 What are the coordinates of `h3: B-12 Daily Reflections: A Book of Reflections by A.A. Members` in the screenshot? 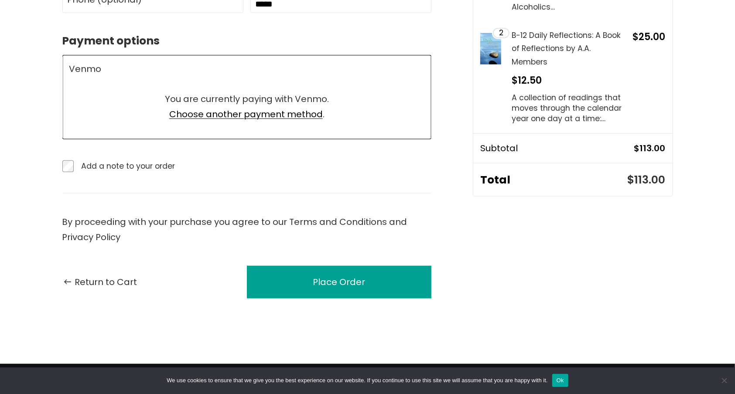 It's located at (569, 49).